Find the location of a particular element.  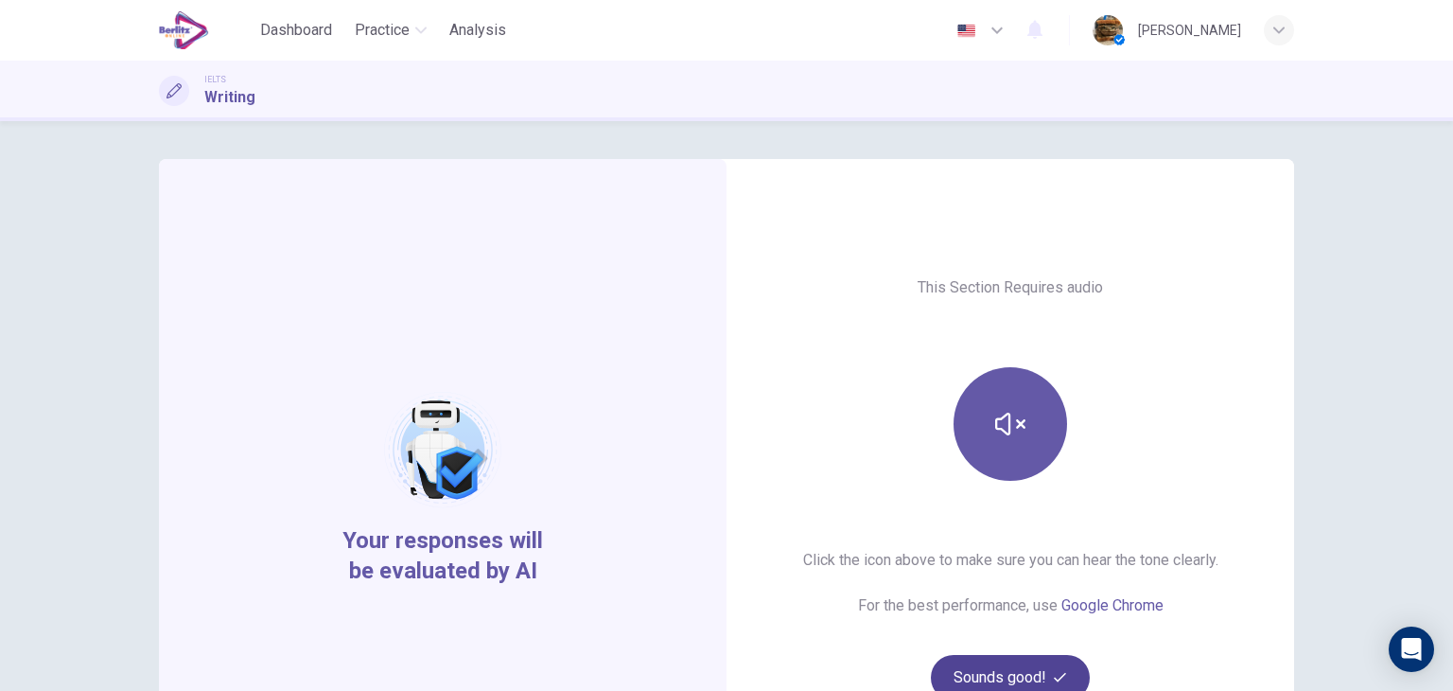

span: Analysis is located at coordinates (478, 30).